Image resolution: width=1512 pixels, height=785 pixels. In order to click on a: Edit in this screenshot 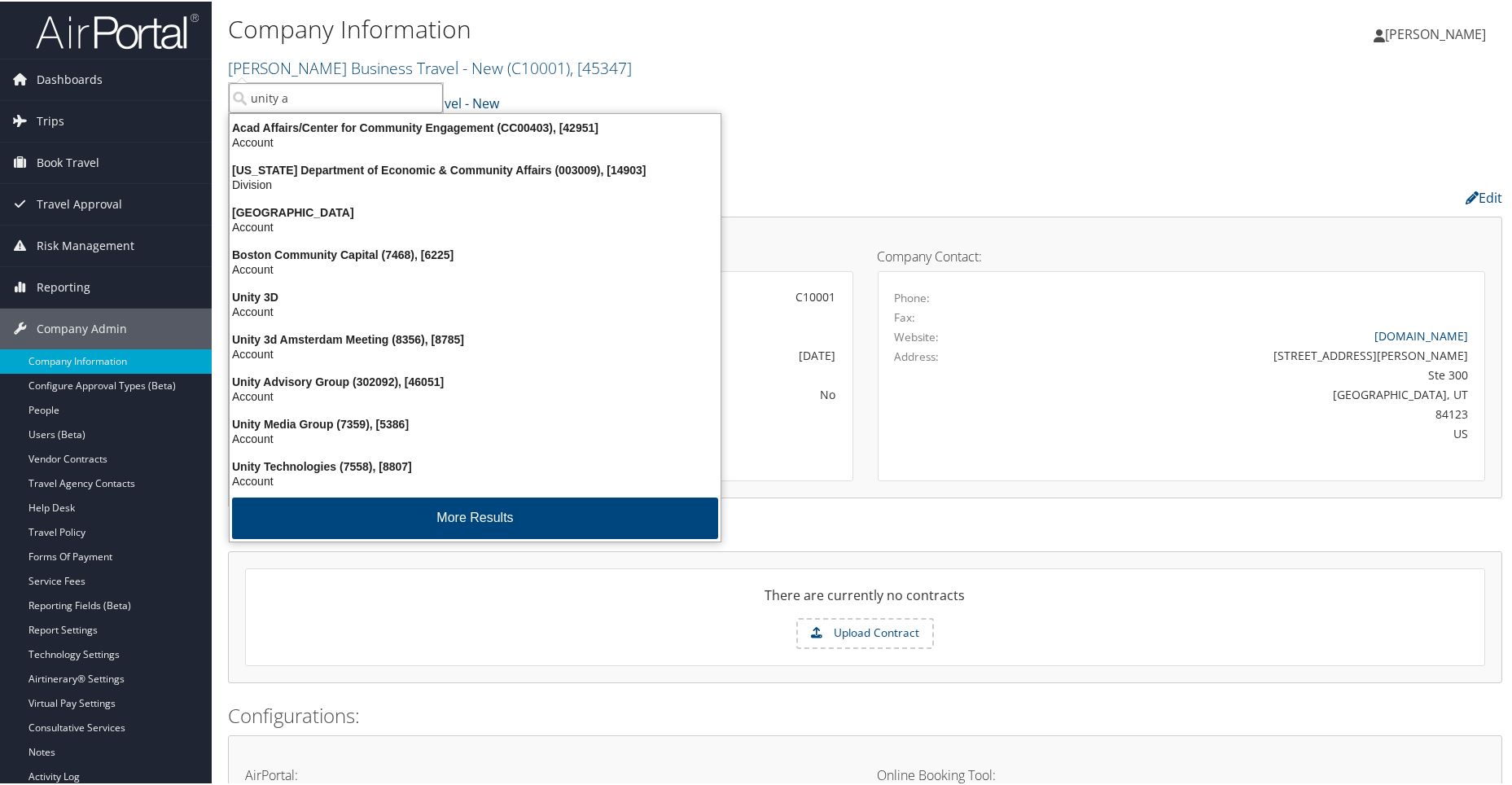, I will do `click(1484, 196)`.